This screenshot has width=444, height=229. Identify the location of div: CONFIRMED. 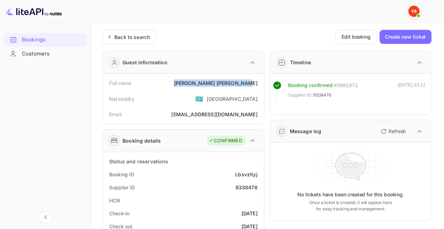
(225, 141).